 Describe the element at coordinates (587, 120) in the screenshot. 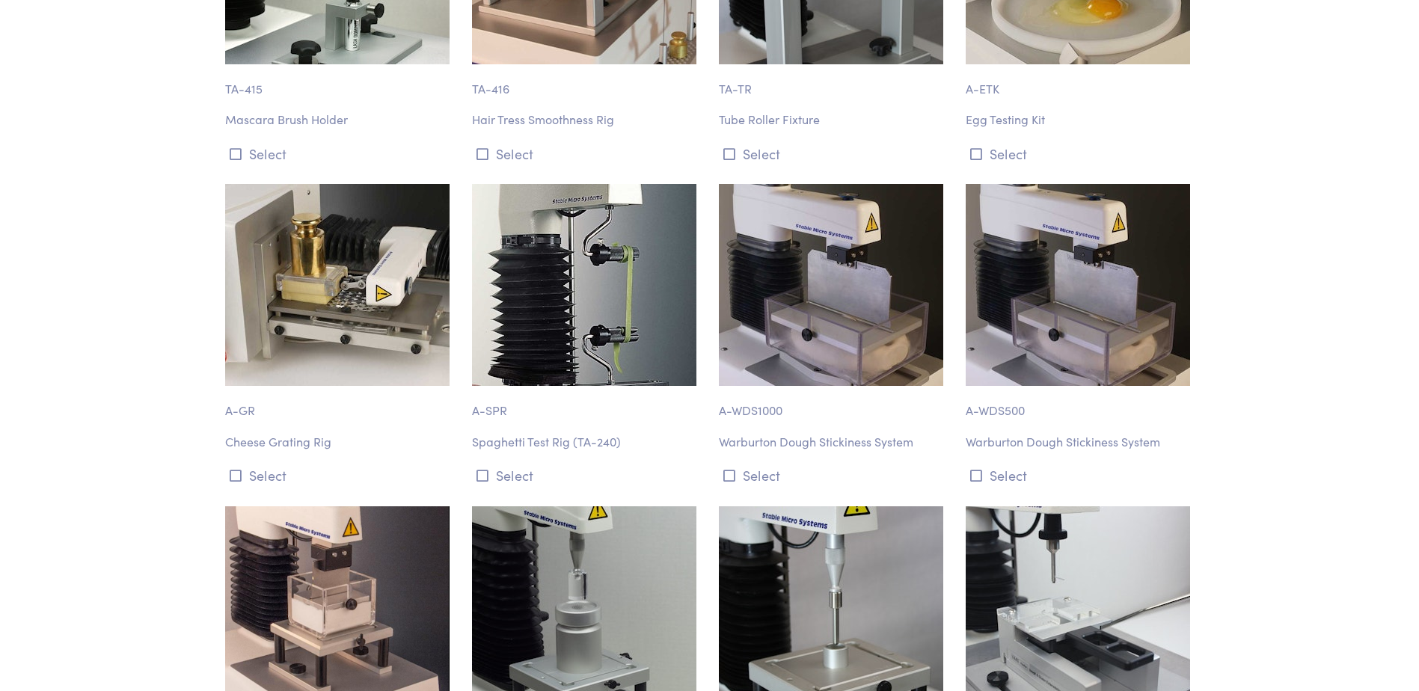

I see `p: Hair Tress Smoothness Rig` at that location.